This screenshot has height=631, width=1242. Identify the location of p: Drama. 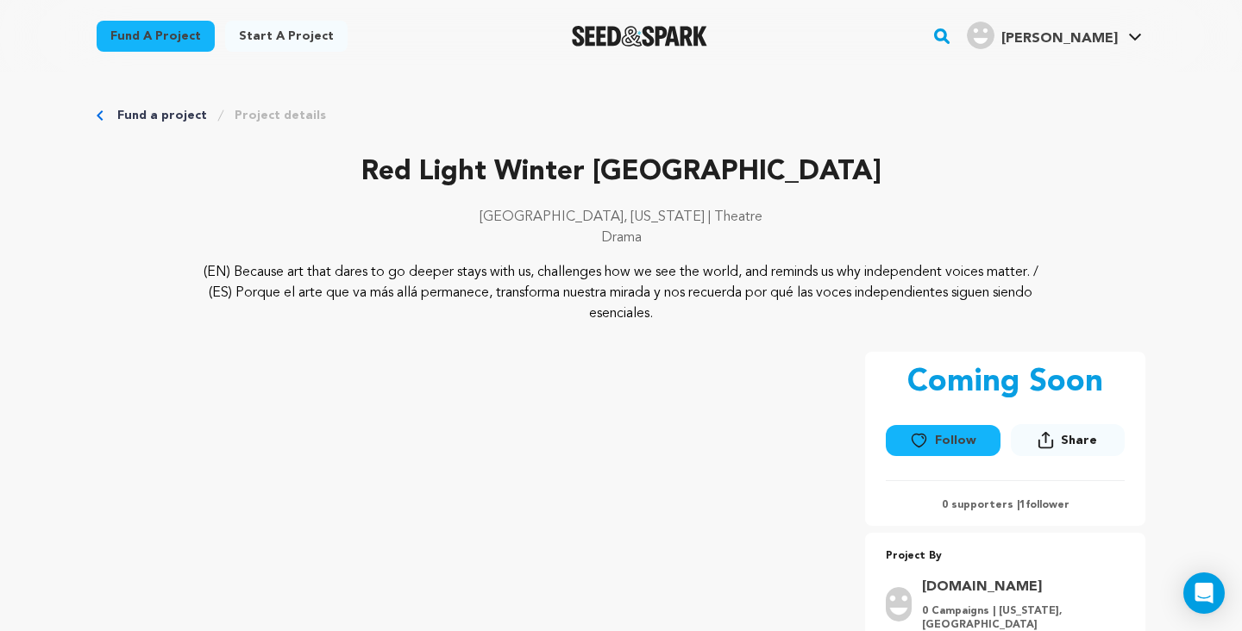
(621, 238).